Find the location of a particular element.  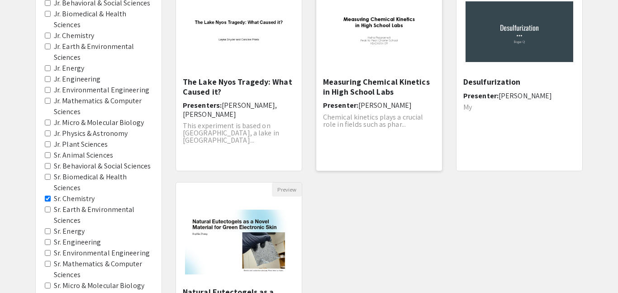

label: Jr. Biomedical & Health Sciences is located at coordinates (103, 19).